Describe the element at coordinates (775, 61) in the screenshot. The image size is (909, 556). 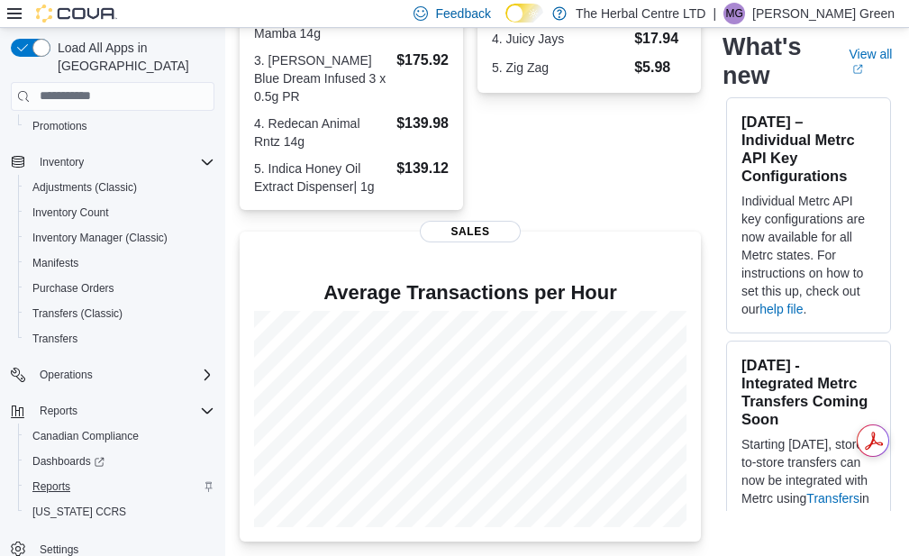
I see `h2: What's new` at that location.